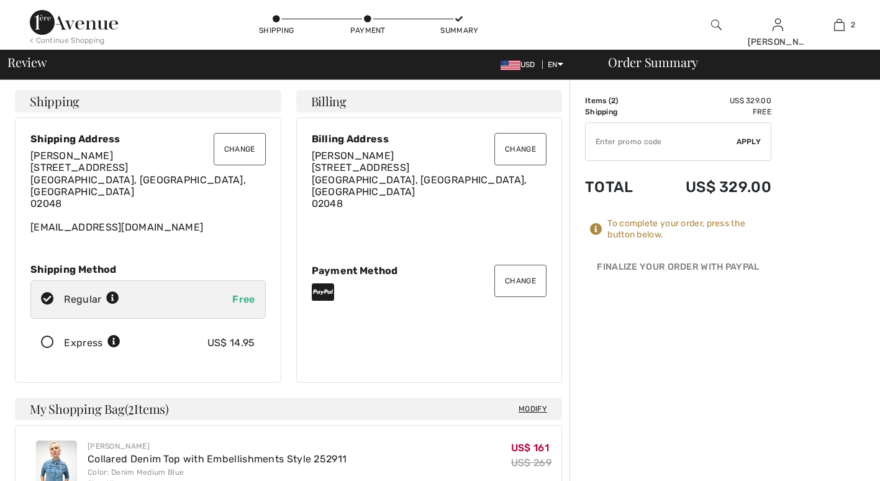 The image size is (880, 481). I want to click on a: Sign In, so click(778, 24).